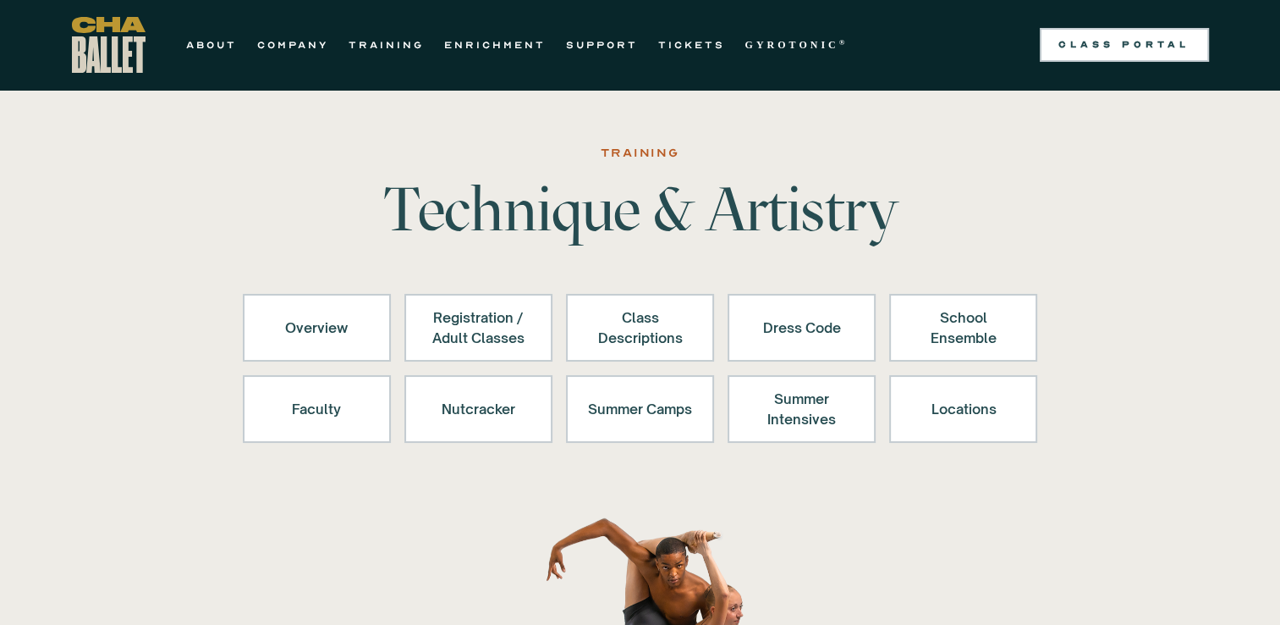 The height and width of the screenshot is (625, 1280). Describe the element at coordinates (792, 45) in the screenshot. I see `strong: GYROTONIC` at that location.